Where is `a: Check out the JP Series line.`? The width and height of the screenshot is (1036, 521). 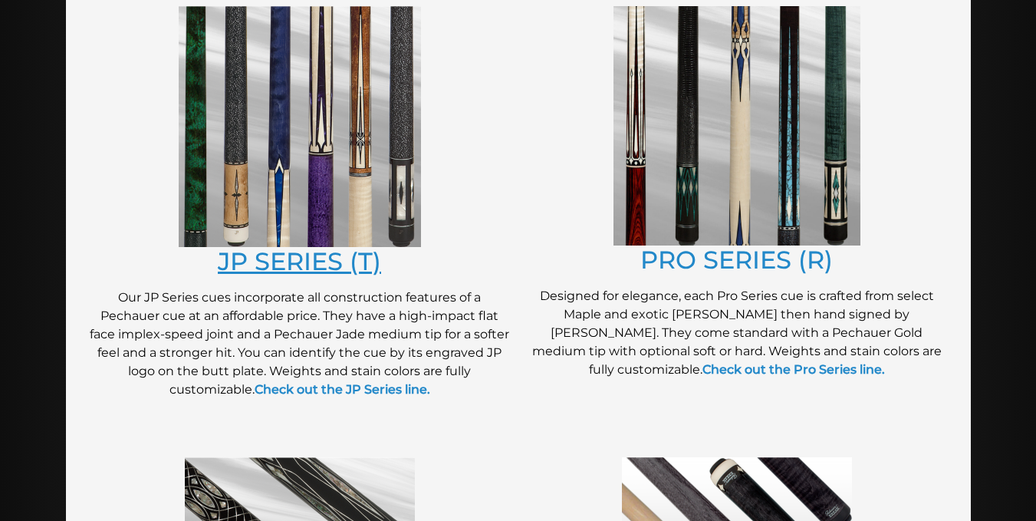 a: Check out the JP Series line. is located at coordinates (342, 389).